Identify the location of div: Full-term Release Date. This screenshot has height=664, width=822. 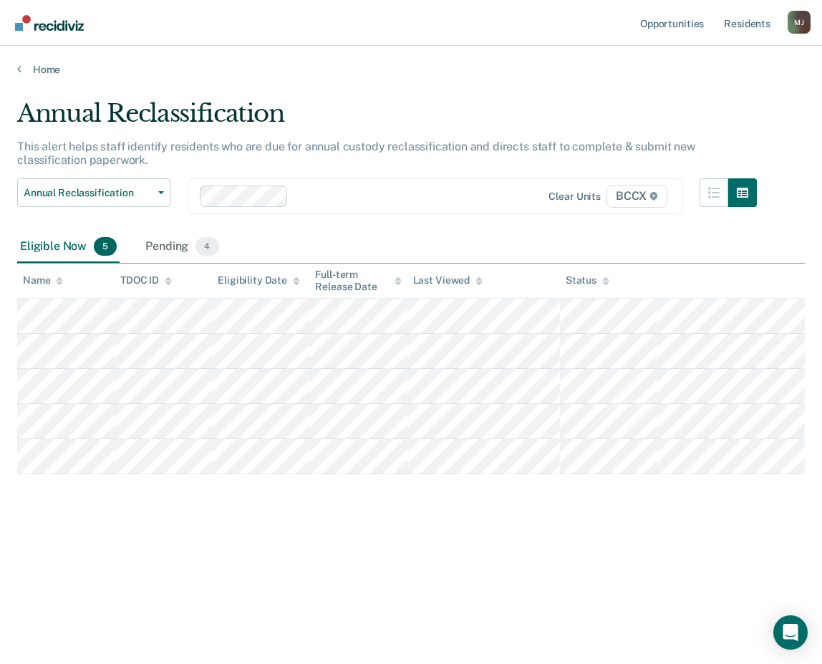
(358, 281).